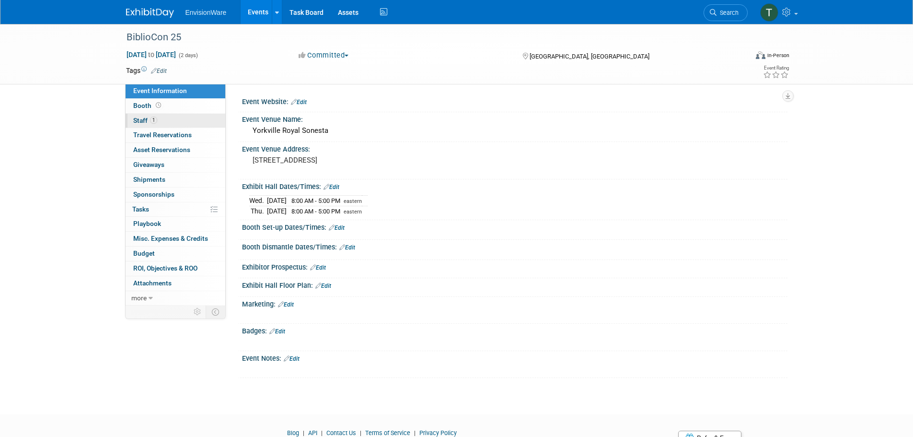  I want to click on img: Format-Inperson.png, so click(761, 55).